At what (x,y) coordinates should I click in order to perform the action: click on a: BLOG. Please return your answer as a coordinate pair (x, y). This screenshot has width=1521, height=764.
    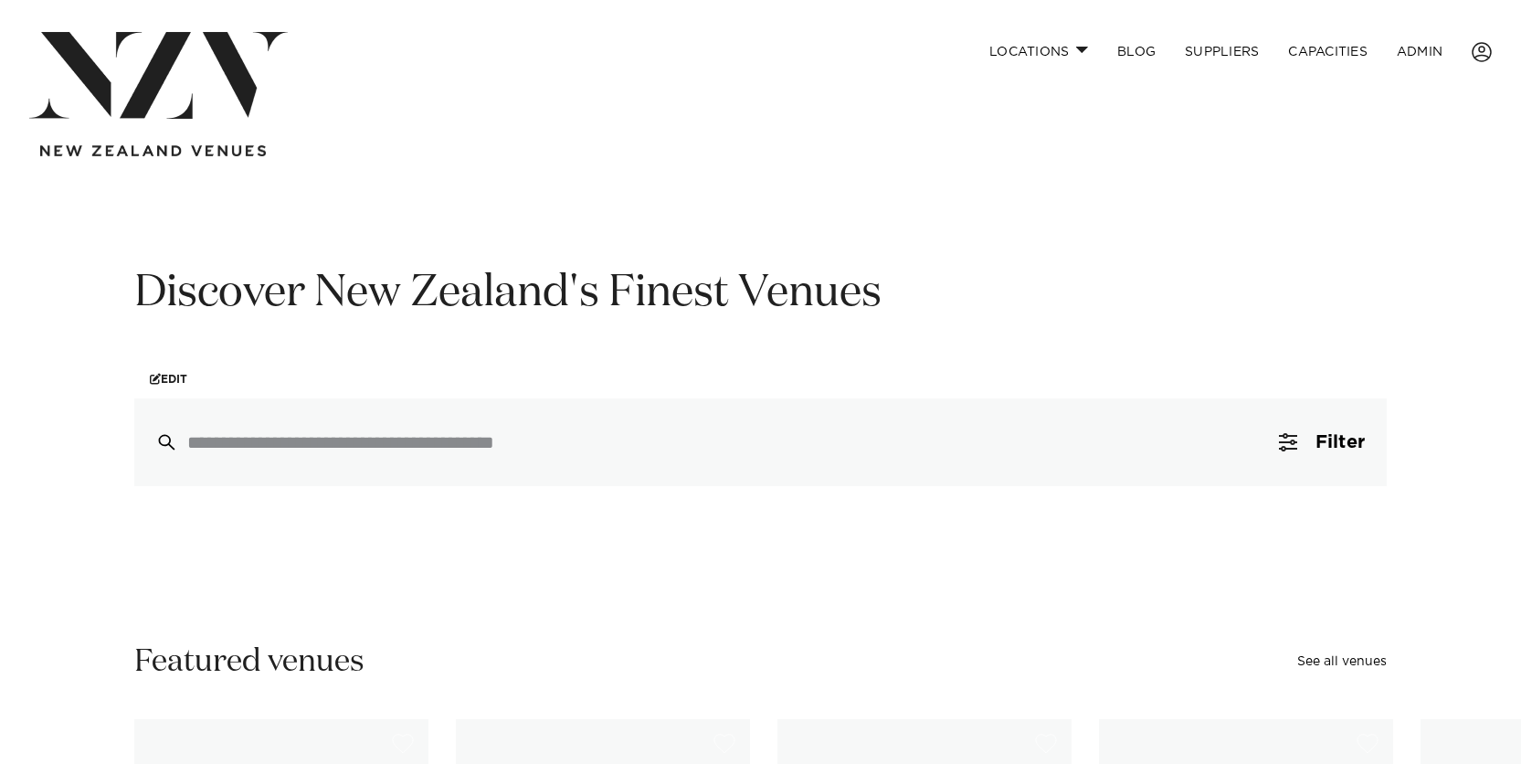
    Looking at the image, I should click on (1136, 51).